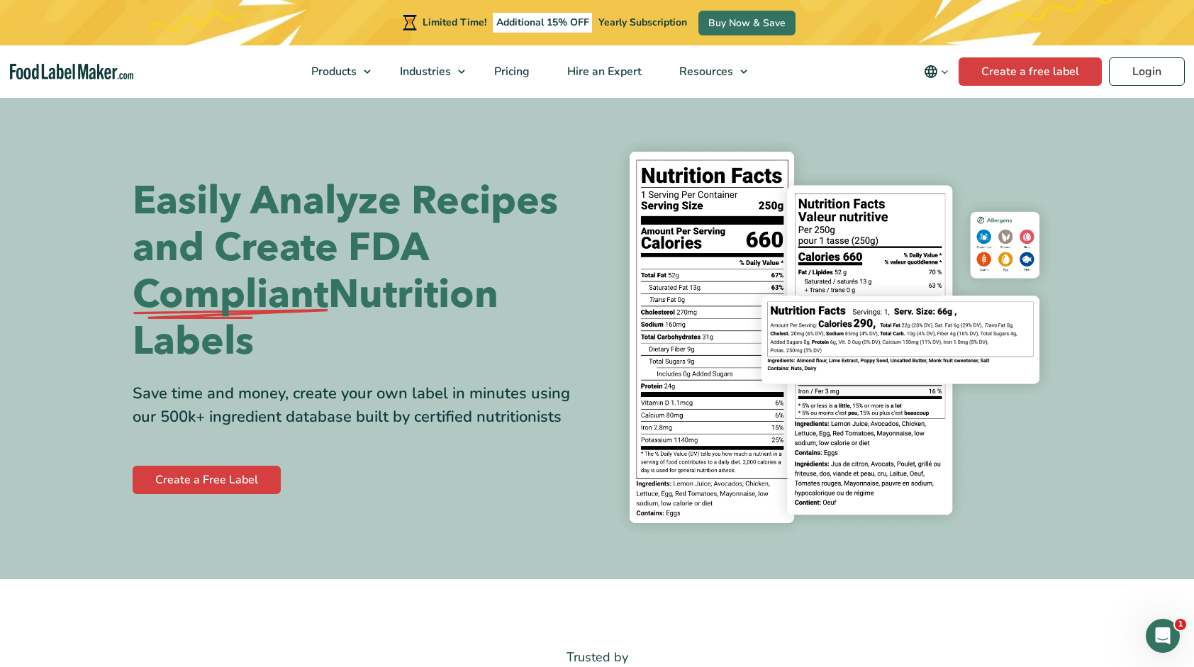  Describe the element at coordinates (332, 72) in the screenshot. I see `span: Products` at that location.